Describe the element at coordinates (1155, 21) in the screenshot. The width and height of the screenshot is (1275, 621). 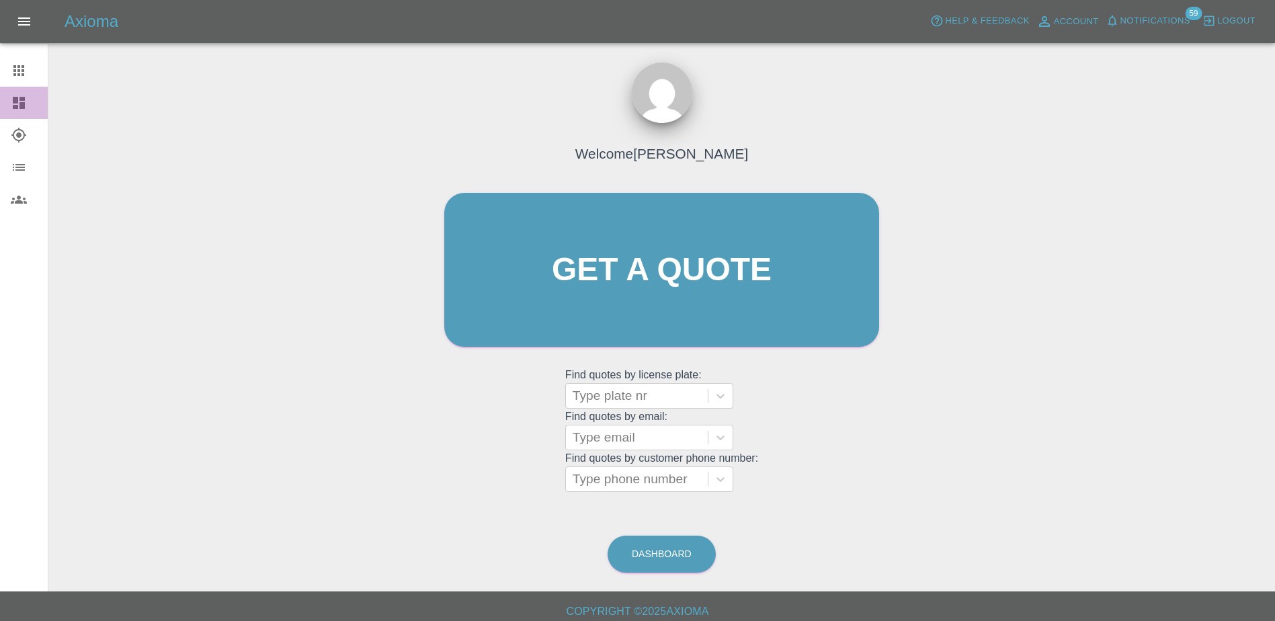
I see `span: Notifications` at that location.